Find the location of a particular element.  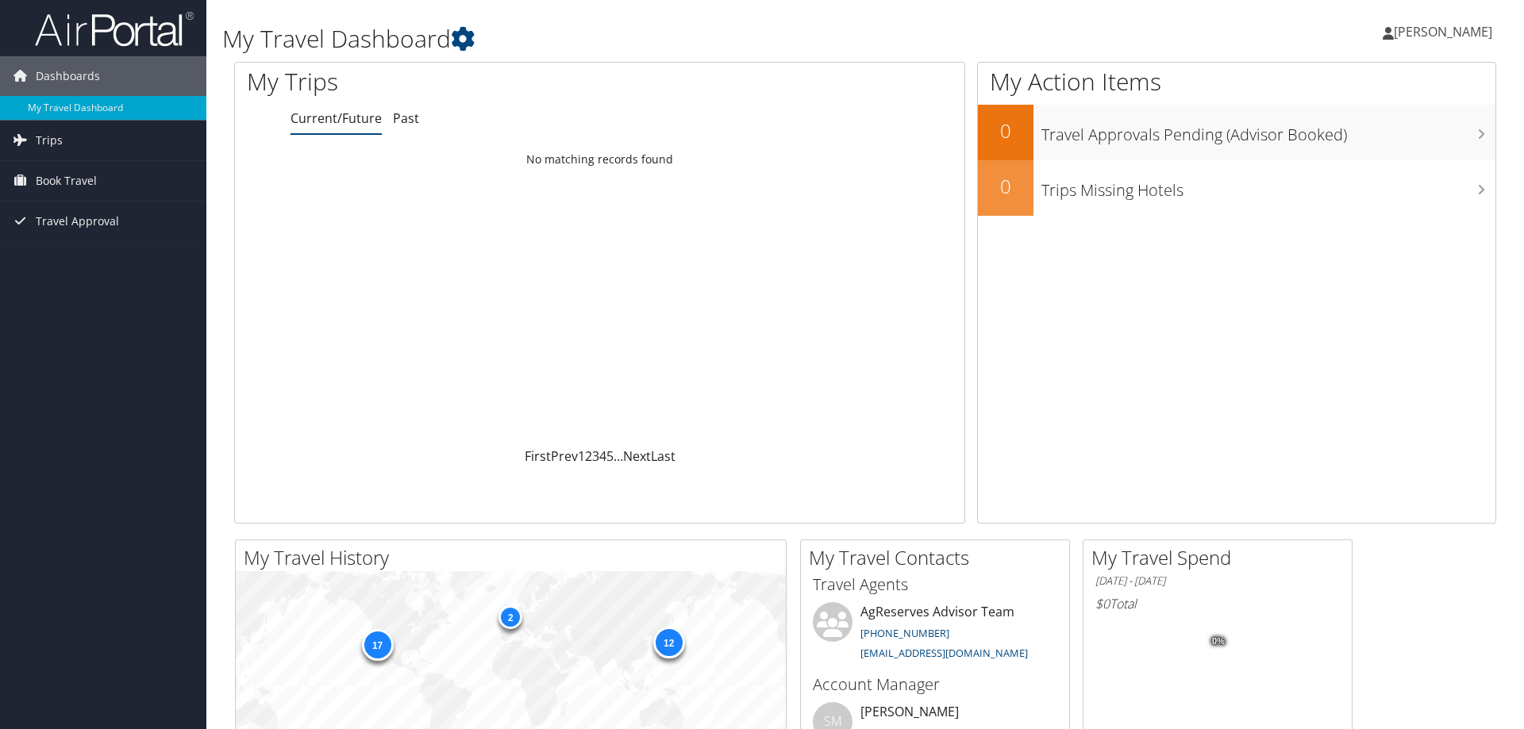

h3: Trips Missing Hotels is located at coordinates (1268, 187).